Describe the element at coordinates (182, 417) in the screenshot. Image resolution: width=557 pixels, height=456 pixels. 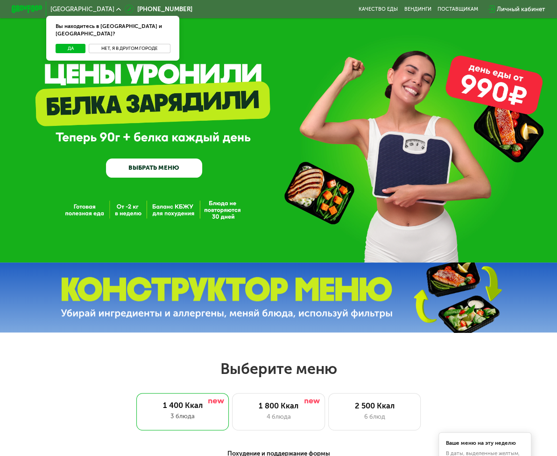
I see `div: 3 блюда` at that location.